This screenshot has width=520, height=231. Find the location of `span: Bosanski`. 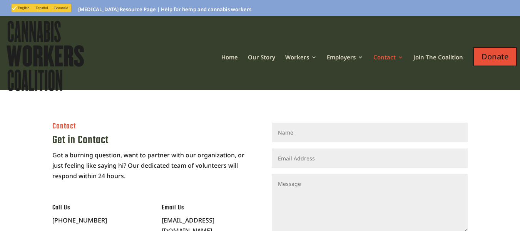

span: Bosanski is located at coordinates (61, 8).